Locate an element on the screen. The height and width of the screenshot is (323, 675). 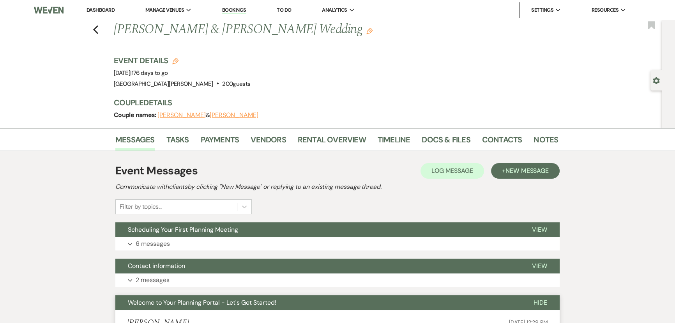
span: Couple names: is located at coordinates (136, 115).